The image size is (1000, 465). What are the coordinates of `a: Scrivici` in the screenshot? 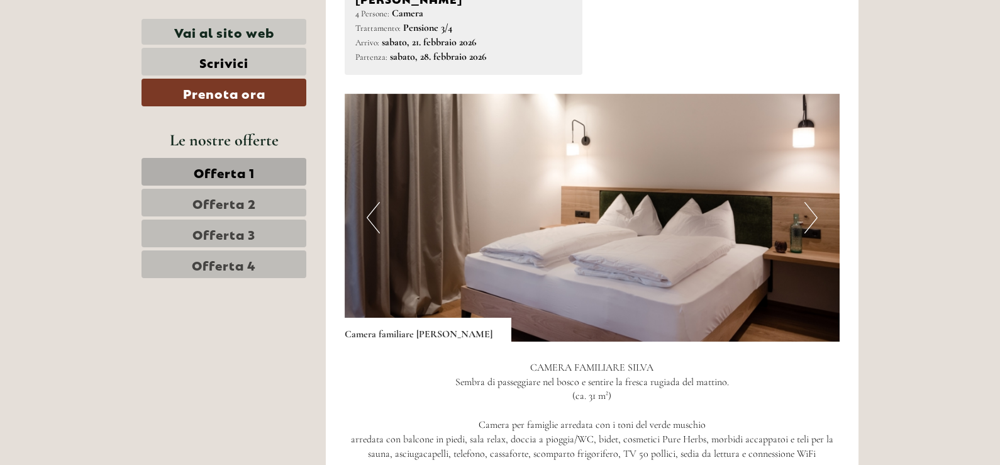 It's located at (224, 62).